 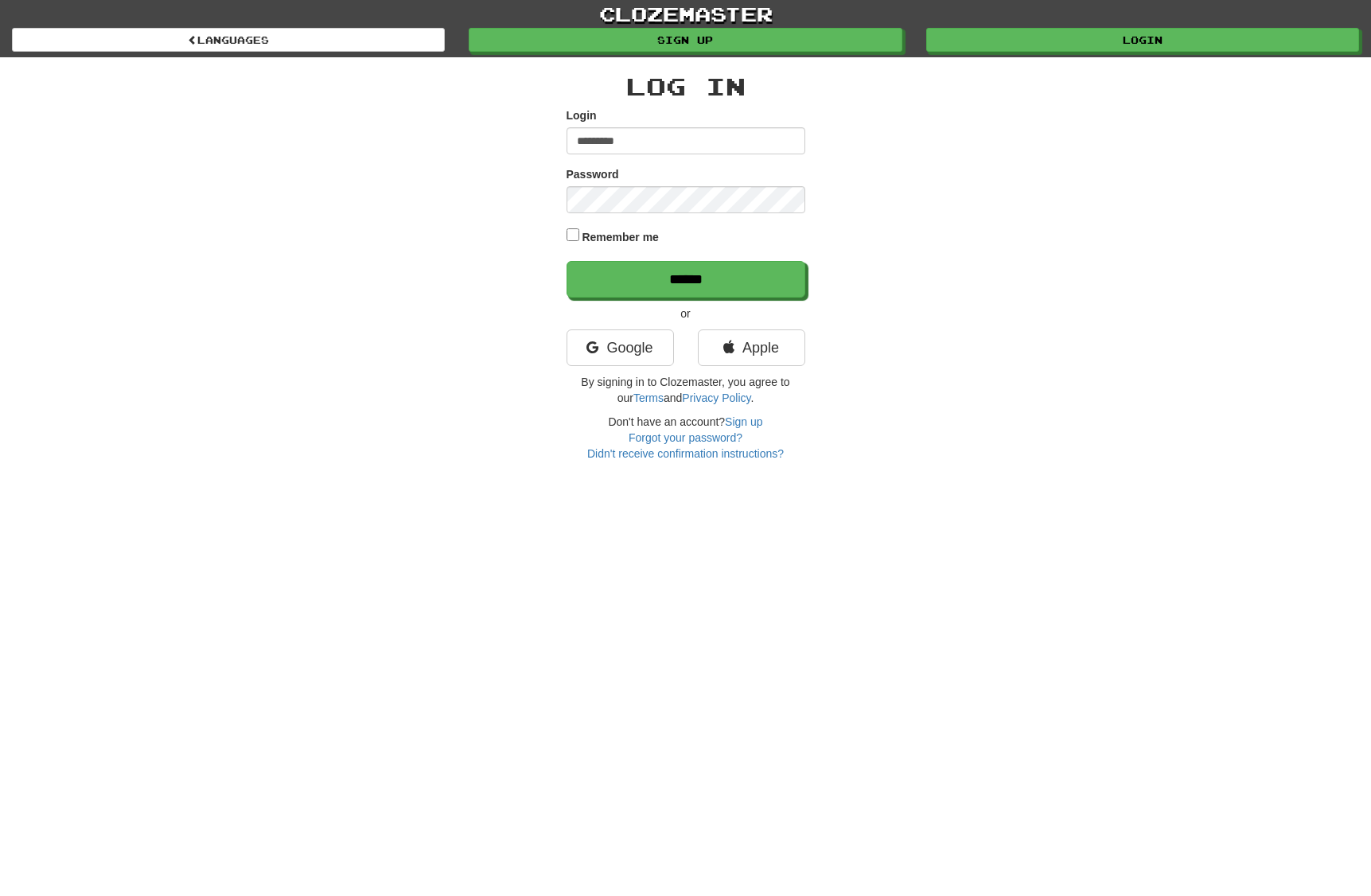 What do you see at coordinates (228, 39) in the screenshot?
I see `a: Languages` at bounding box center [228, 39].